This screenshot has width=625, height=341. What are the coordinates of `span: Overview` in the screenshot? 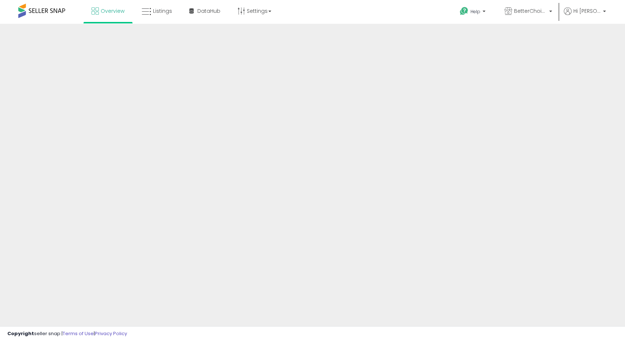 It's located at (112, 11).